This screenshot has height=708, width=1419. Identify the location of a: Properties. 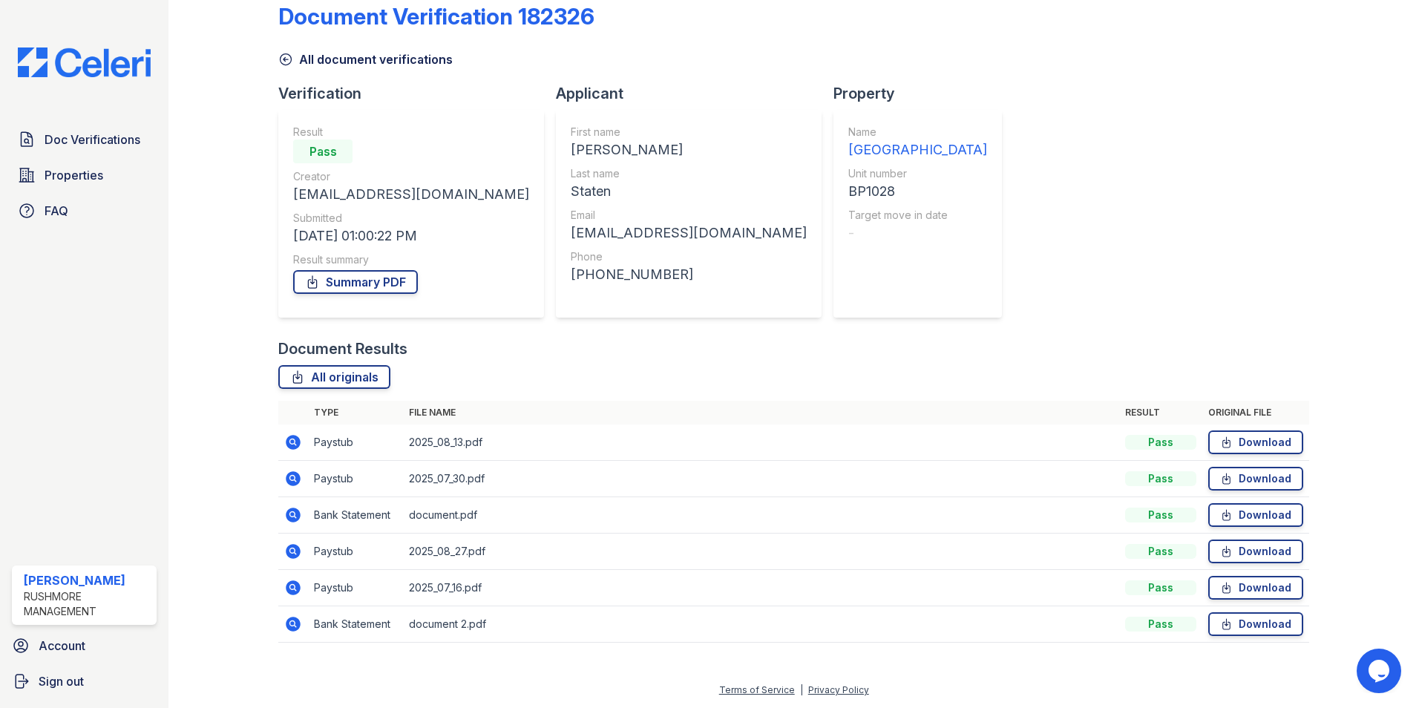
(84, 175).